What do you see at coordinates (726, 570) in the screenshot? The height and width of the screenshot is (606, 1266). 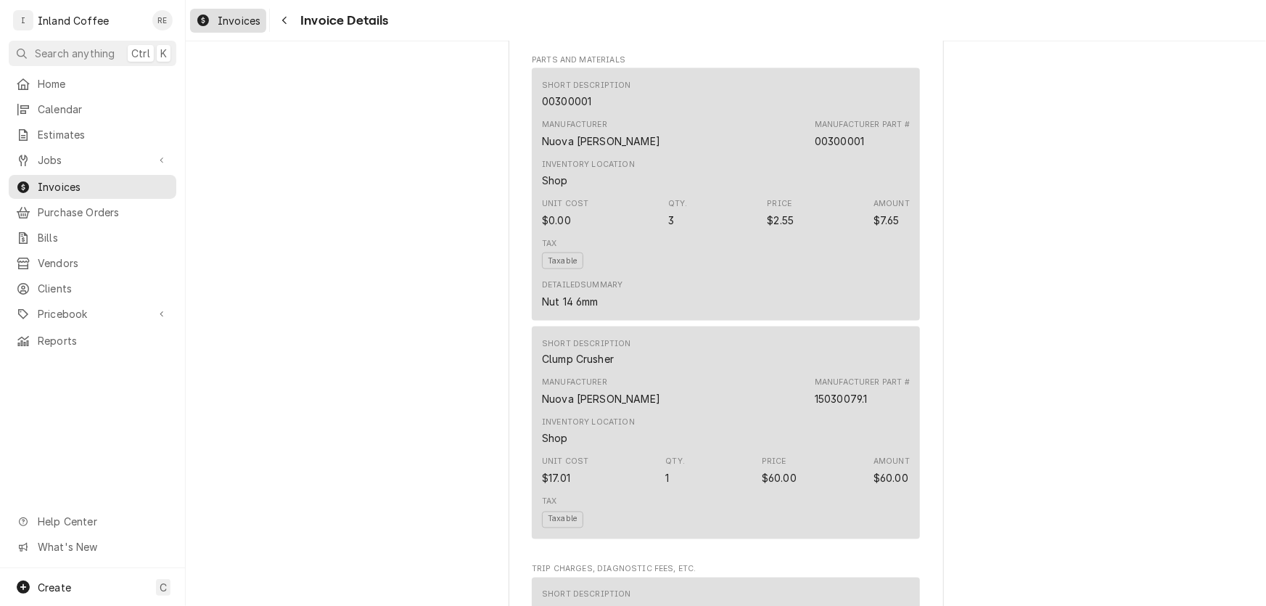 I see `span: Trip Charges, Diagnostic Fees, etc.` at bounding box center [726, 570].